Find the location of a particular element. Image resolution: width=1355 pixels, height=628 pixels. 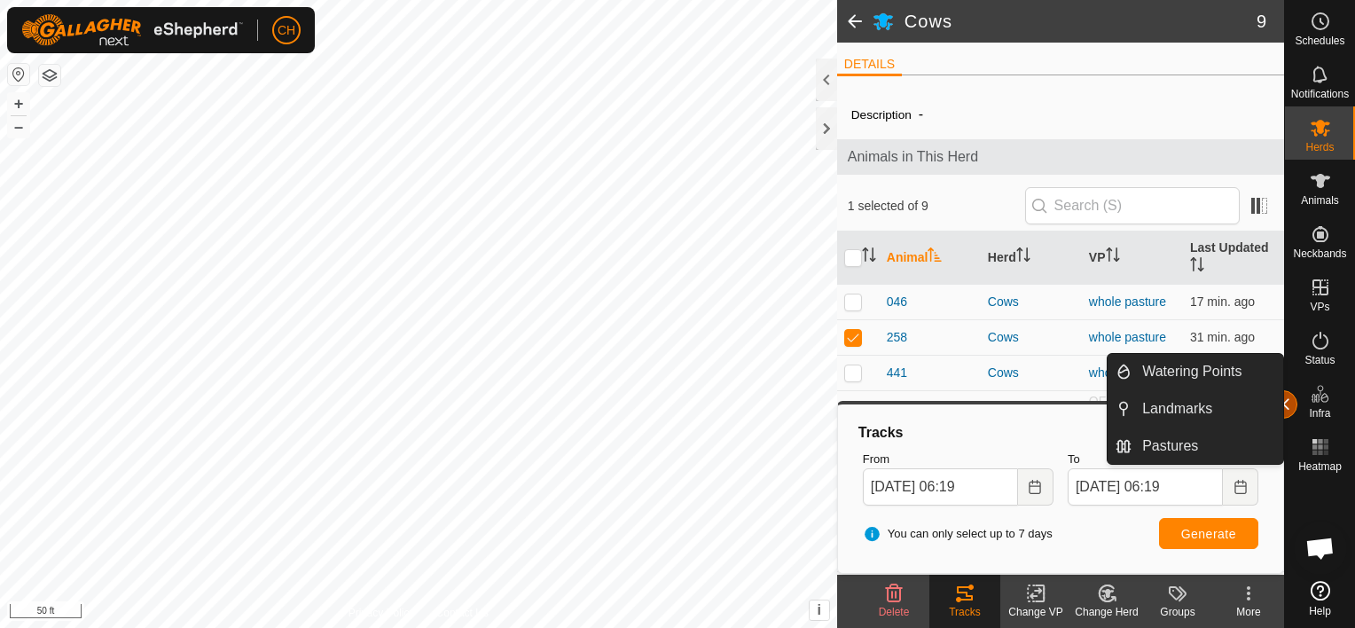

a: Contact Us is located at coordinates (462, 613).